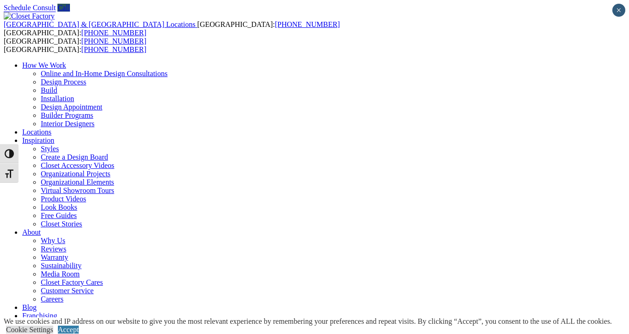  I want to click on a: About, so click(32, 232).